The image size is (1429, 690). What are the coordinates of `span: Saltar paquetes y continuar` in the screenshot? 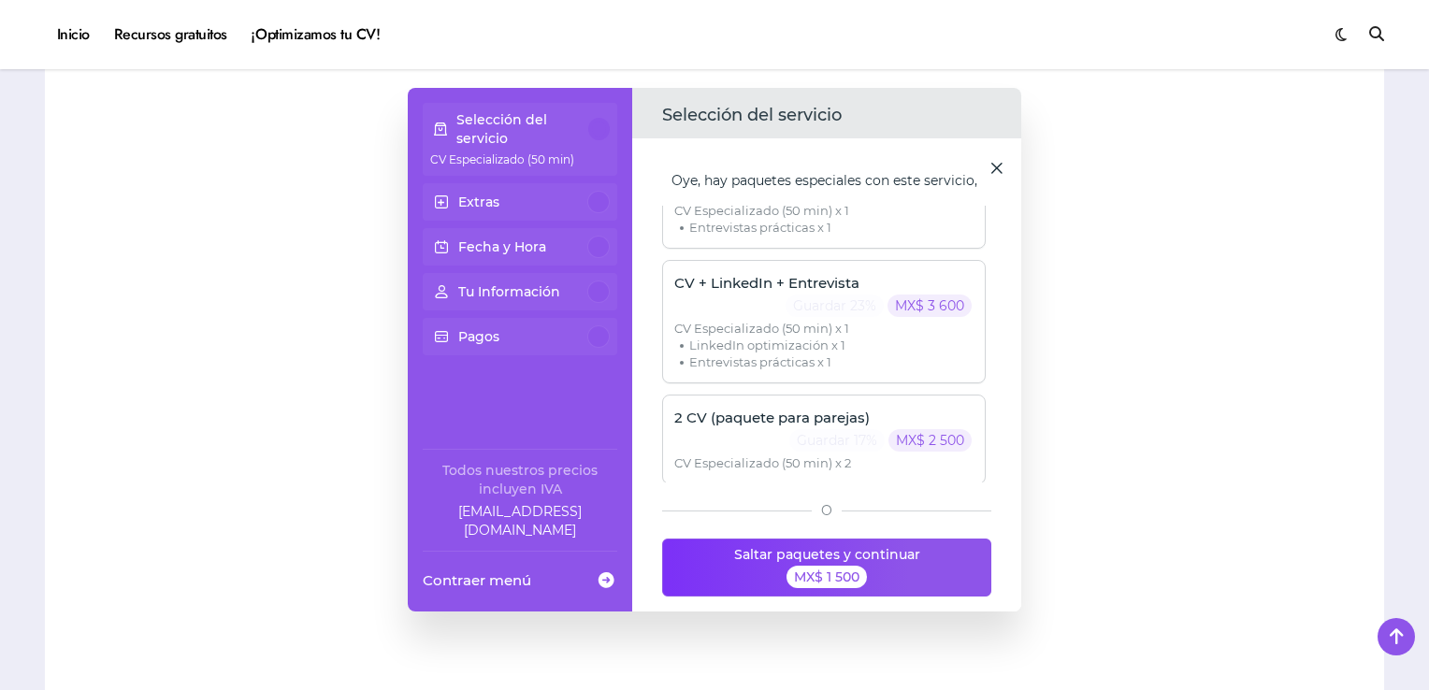 It's located at (827, 555).